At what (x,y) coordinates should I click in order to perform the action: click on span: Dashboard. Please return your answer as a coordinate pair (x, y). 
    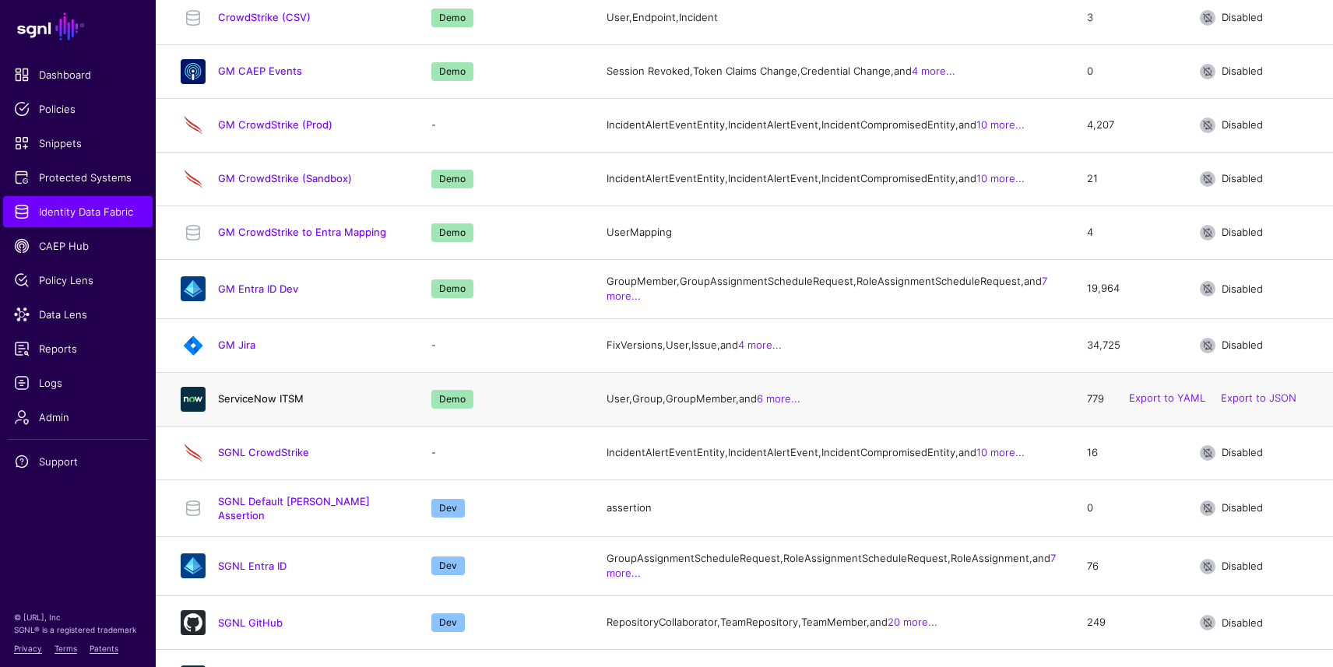
    Looking at the image, I should click on (78, 75).